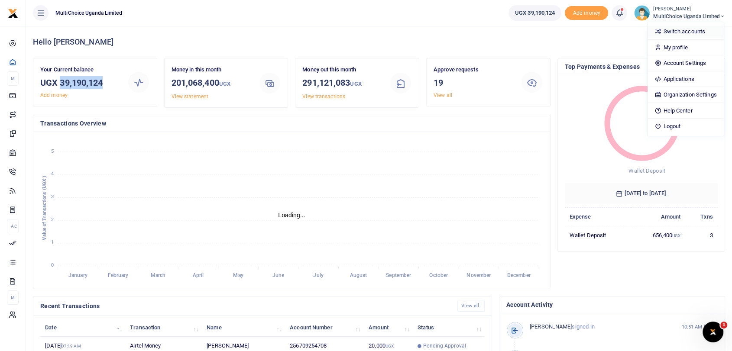 This screenshot has height=351, width=732. I want to click on h4: Recent Transactions, so click(245, 306).